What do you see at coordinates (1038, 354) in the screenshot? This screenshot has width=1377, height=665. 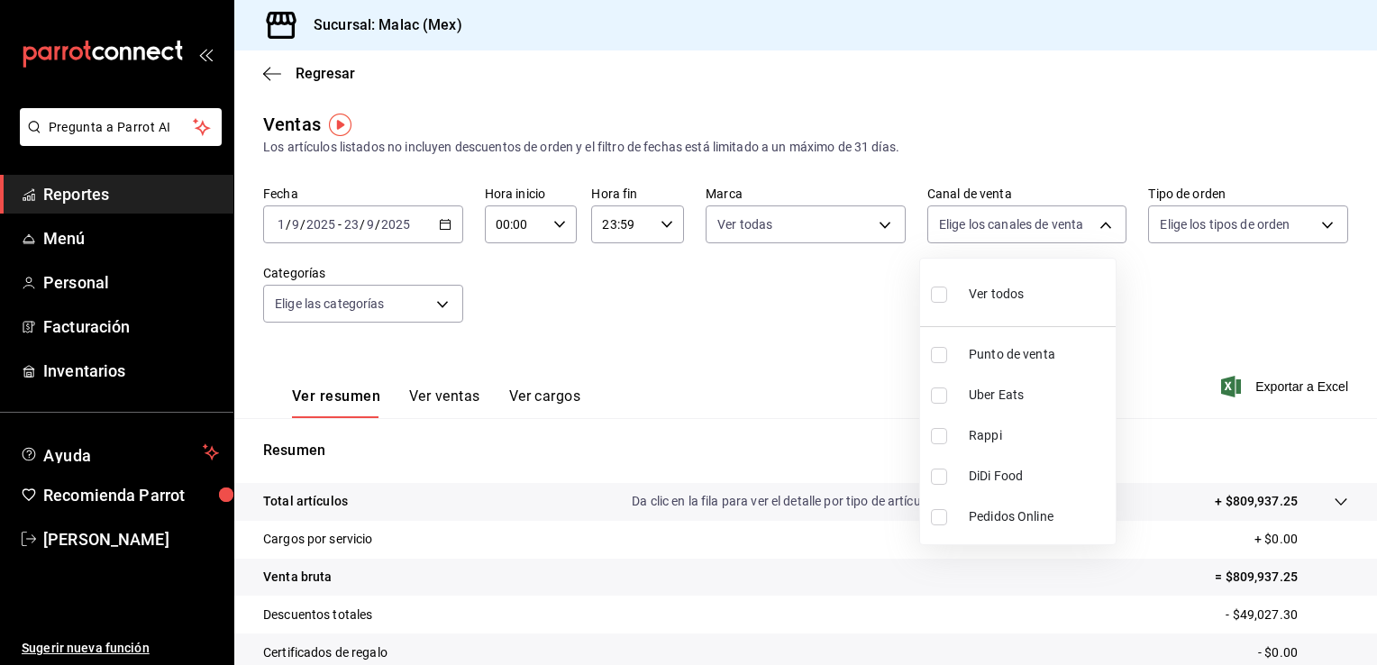 I see `span: Punto de venta` at bounding box center [1038, 354].